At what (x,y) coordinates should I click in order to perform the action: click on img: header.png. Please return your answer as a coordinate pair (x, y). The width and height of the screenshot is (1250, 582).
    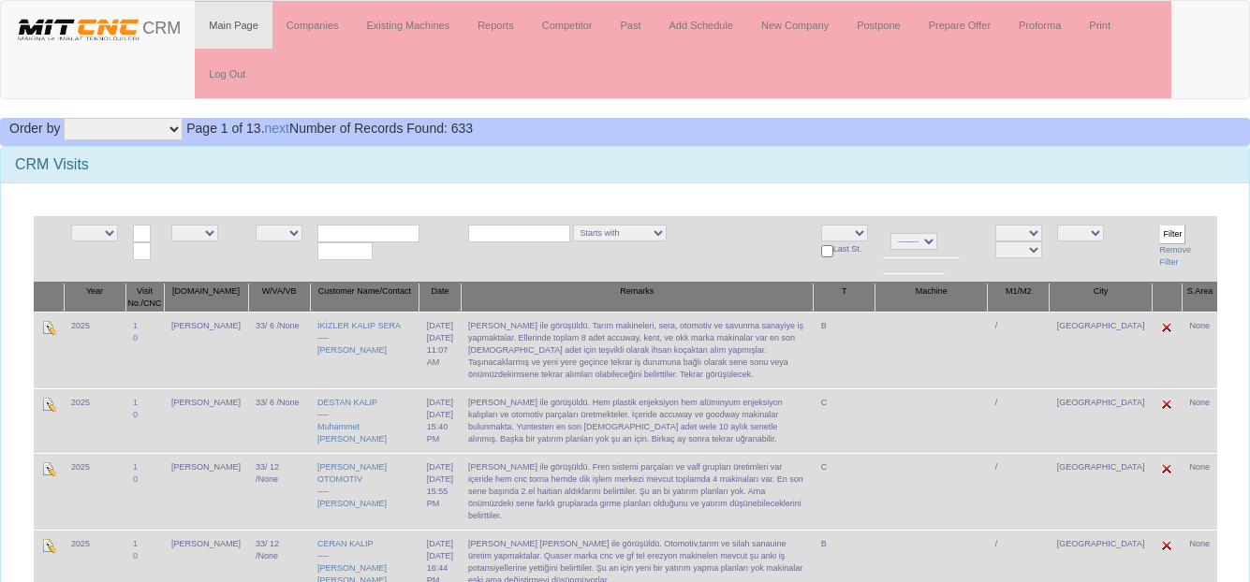
    Looking at the image, I should click on (79, 29).